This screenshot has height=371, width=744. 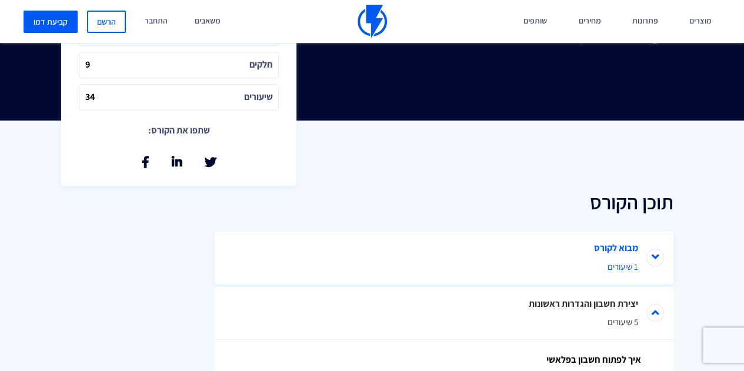 What do you see at coordinates (51, 22) in the screenshot?
I see `a: קביעת דמו` at bounding box center [51, 22].